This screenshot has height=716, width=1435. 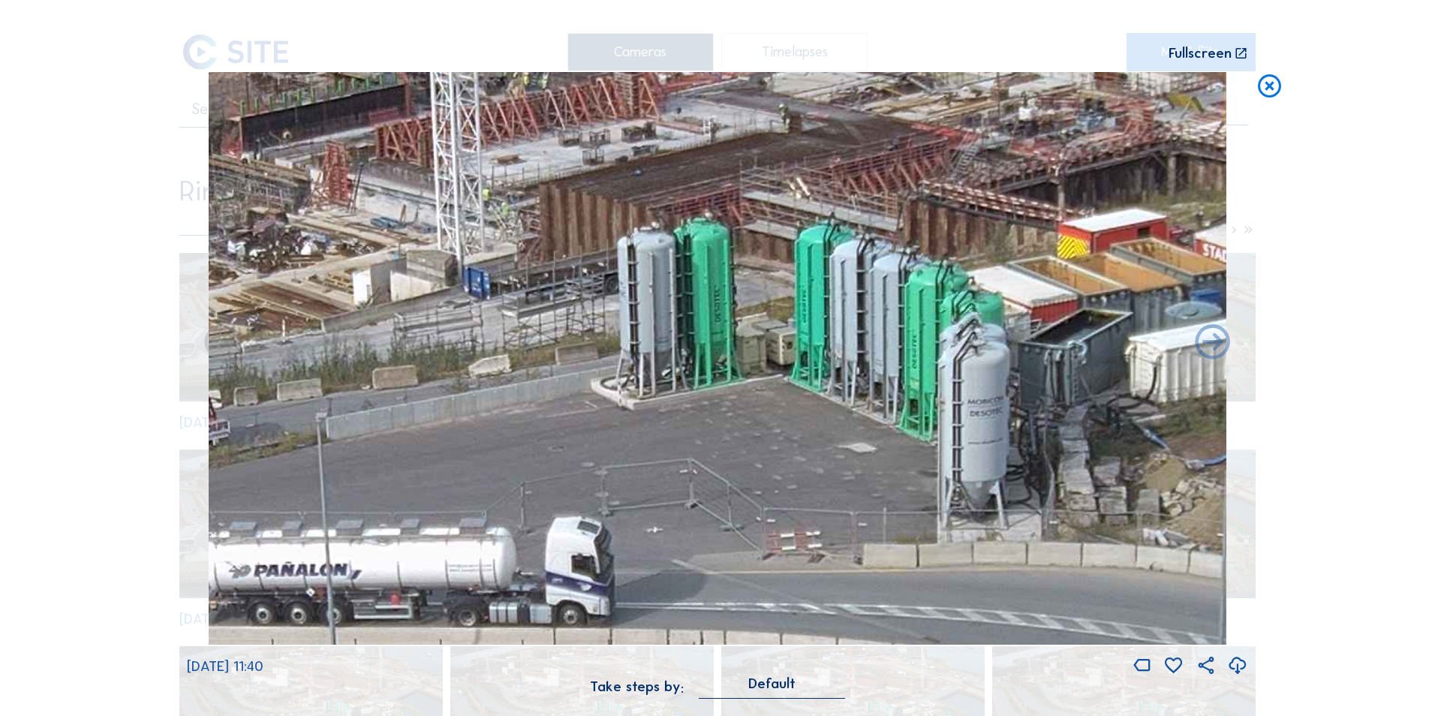 What do you see at coordinates (1200, 54) in the screenshot?
I see `div: Fullscreen` at bounding box center [1200, 54].